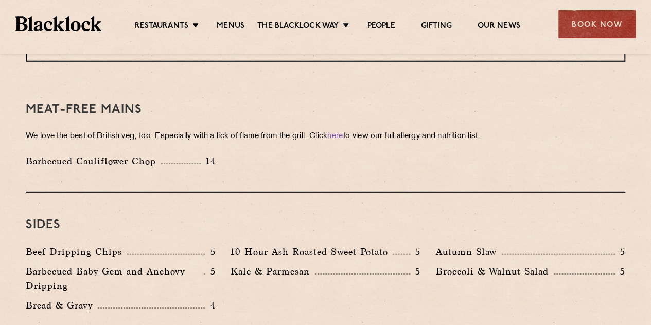  What do you see at coordinates (162, 27) in the screenshot?
I see `a: Restaurants` at bounding box center [162, 27].